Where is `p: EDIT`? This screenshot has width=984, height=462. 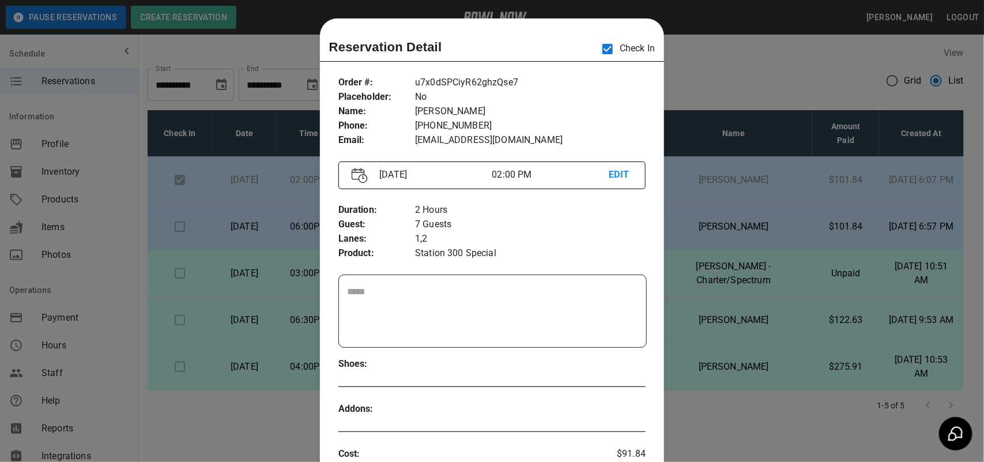
p: EDIT is located at coordinates (621, 175).